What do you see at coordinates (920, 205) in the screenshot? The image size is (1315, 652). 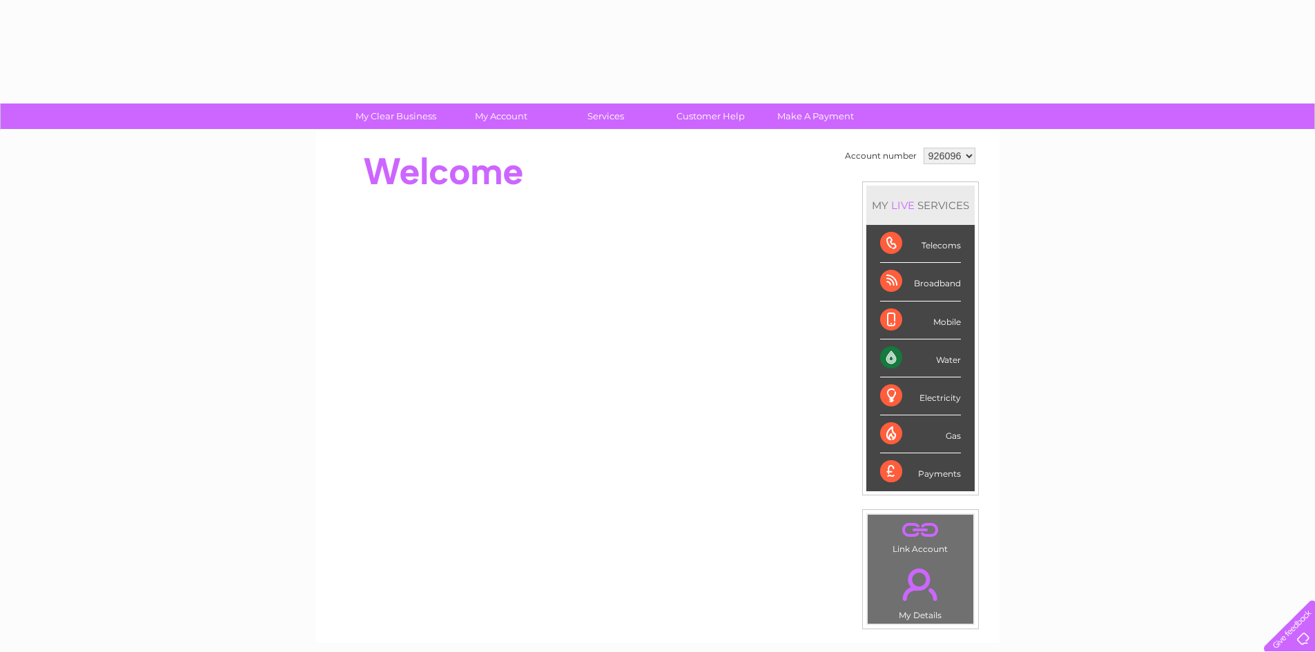 I see `div: MY SERVICES` at bounding box center [920, 205].